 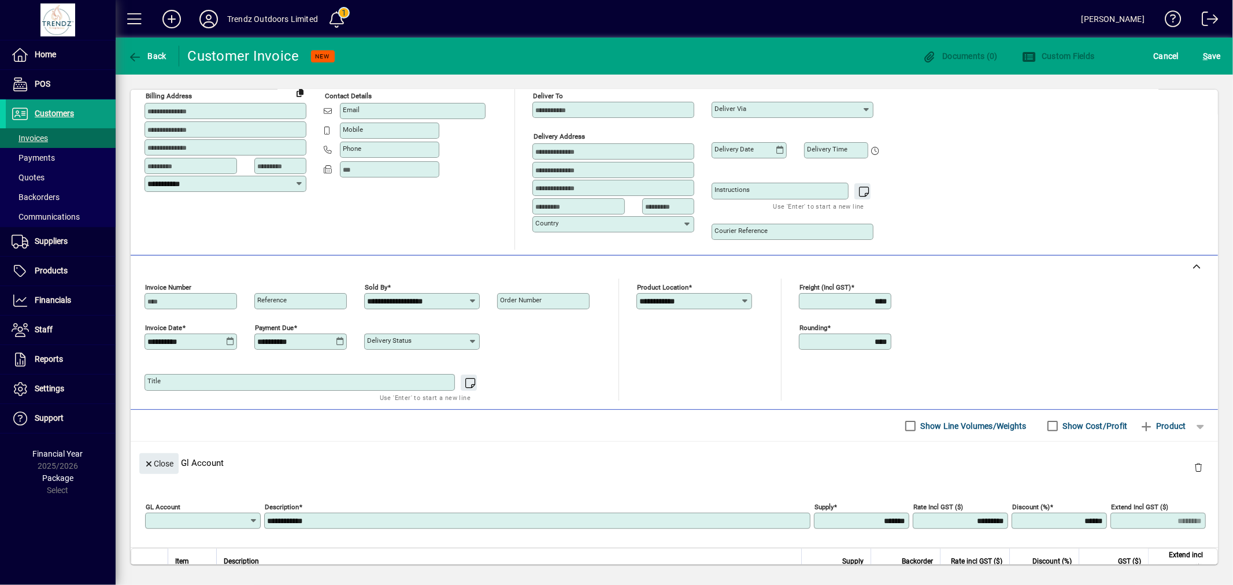 What do you see at coordinates (1094, 426) in the screenshot?
I see `label: Show Cost/Profit` at bounding box center [1094, 426].